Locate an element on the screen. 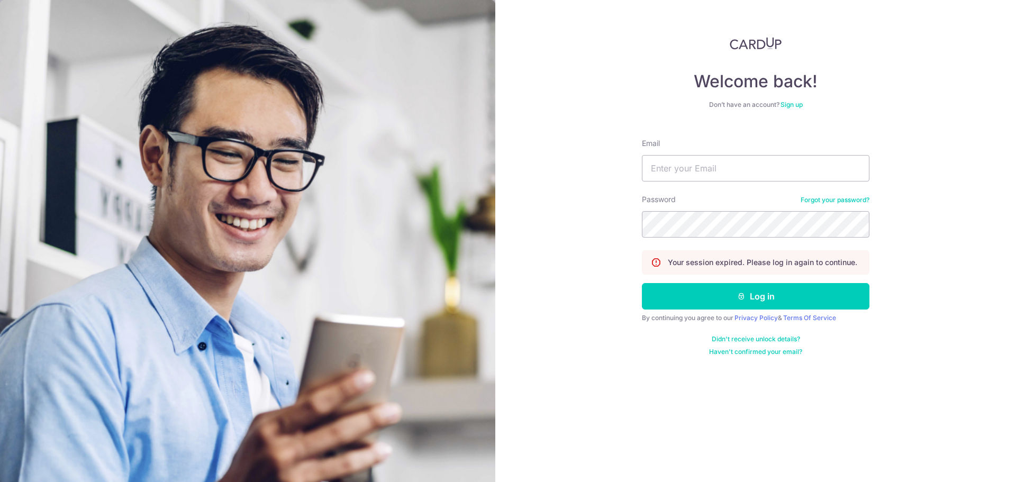  label: Password is located at coordinates (659, 200).